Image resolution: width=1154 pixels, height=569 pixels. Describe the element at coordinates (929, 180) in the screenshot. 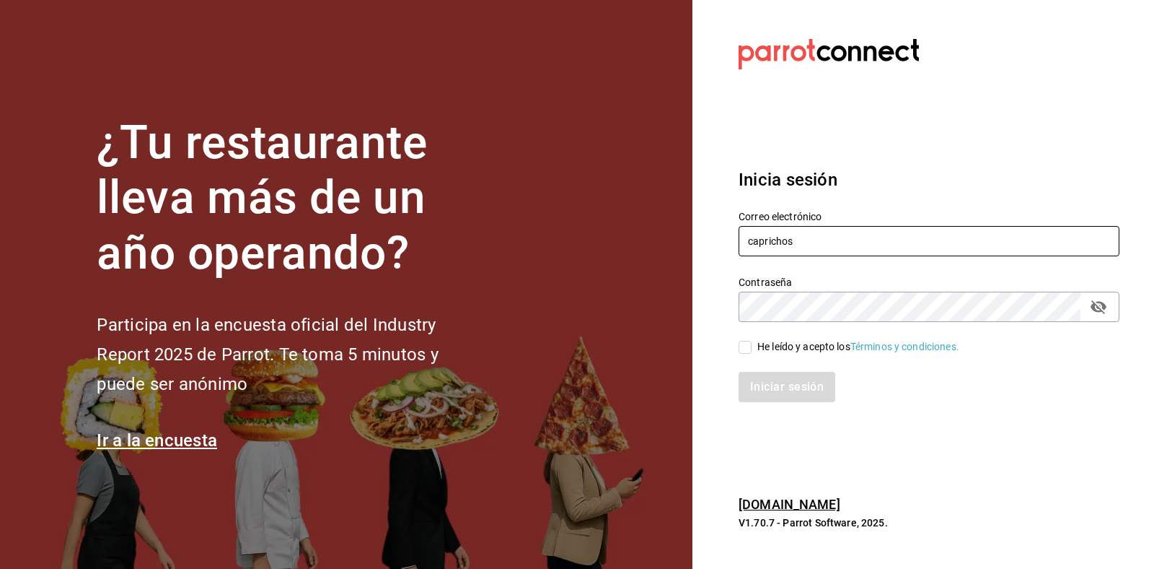

I see `h3: Inicia sesión` at that location.